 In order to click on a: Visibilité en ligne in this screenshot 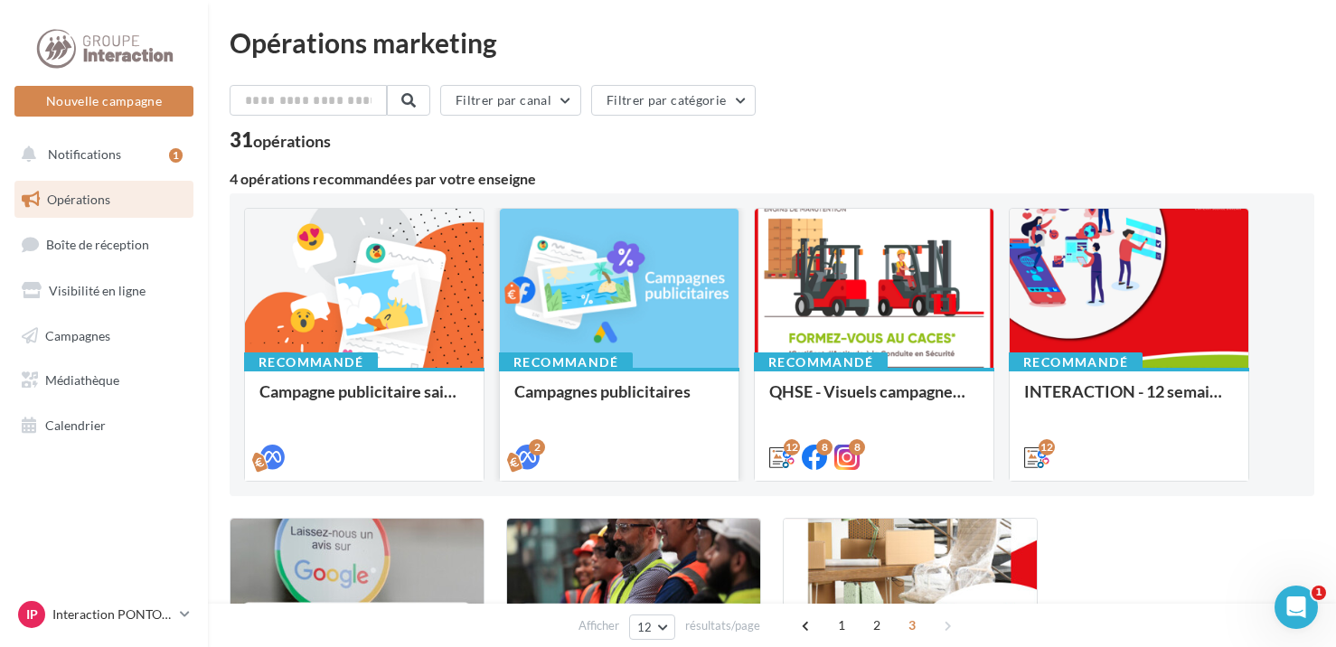, I will do `click(104, 291)`.